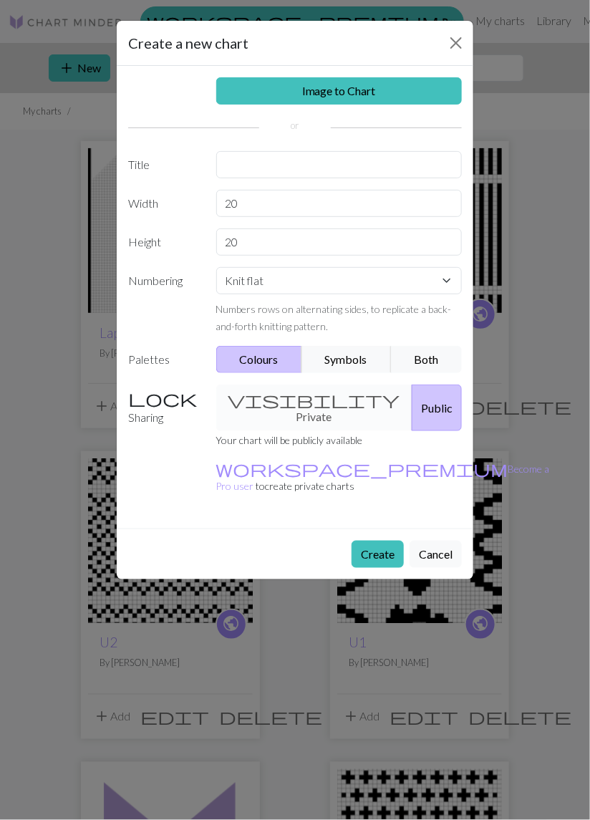  Describe the element at coordinates (334, 317) in the screenshot. I see `small: Numbers rows on alternating sides, to replicate a back-and-forth knitting pattern.` at that location.